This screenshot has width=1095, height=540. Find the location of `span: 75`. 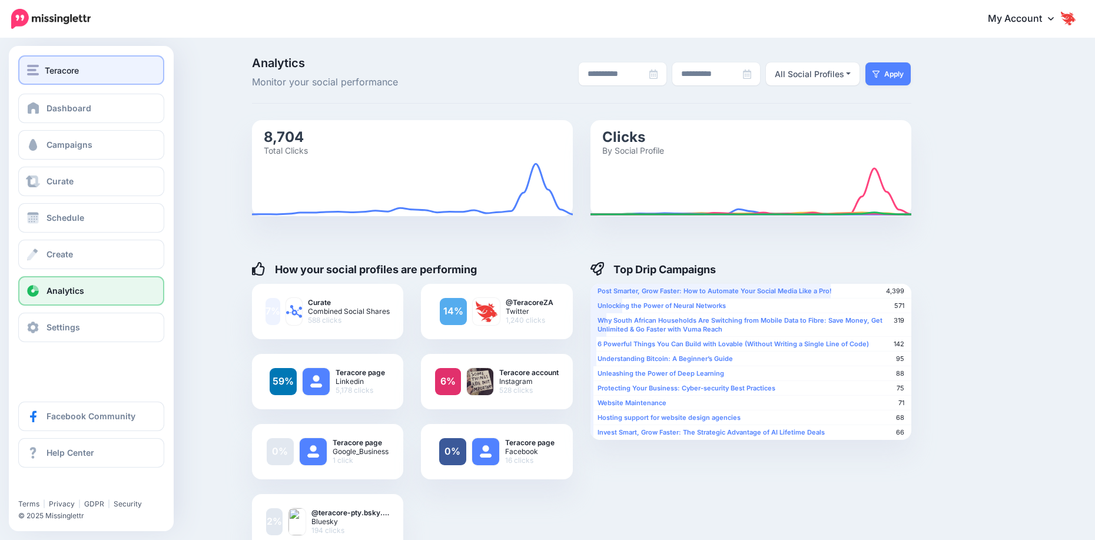

span: 75 is located at coordinates (900, 388).